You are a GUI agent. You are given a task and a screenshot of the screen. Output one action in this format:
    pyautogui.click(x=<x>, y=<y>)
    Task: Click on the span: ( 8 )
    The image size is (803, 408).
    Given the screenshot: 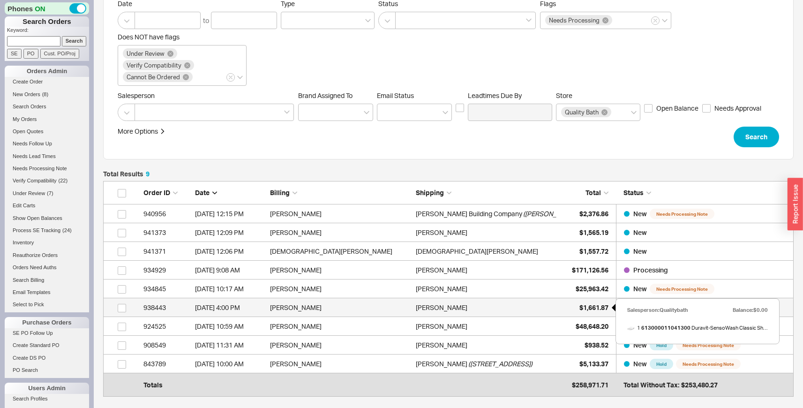 What is the action you would take?
    pyautogui.click(x=45, y=94)
    